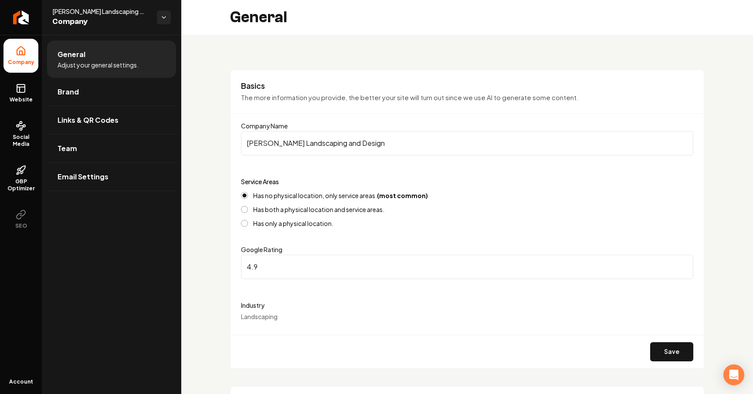 The width and height of the screenshot is (753, 394). Describe the element at coordinates (467, 86) in the screenshot. I see `h3: Basics` at that location.